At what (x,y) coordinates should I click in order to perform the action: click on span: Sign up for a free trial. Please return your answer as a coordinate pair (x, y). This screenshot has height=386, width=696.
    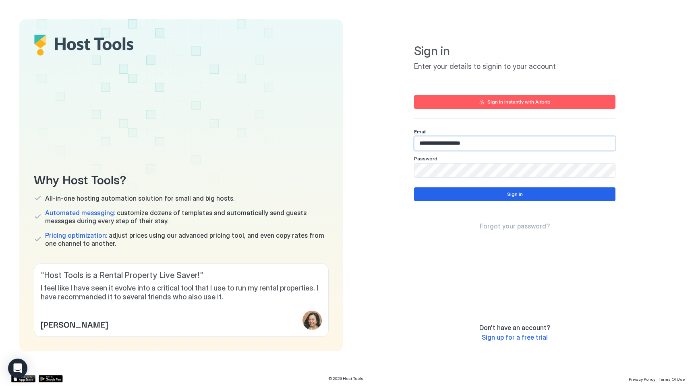
    Looking at the image, I should click on (515, 337).